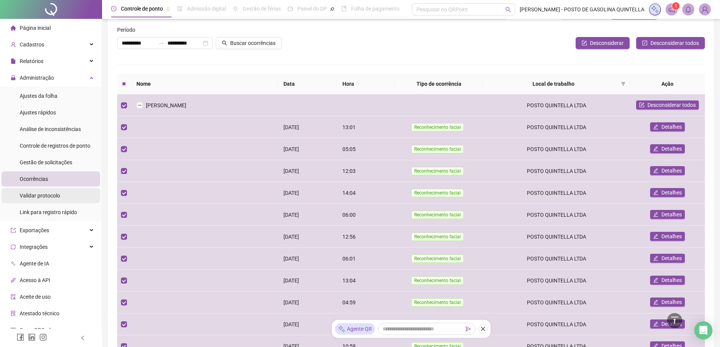 This screenshot has width=720, height=347. Describe the element at coordinates (128, 30) in the screenshot. I see `label: Período` at that location.